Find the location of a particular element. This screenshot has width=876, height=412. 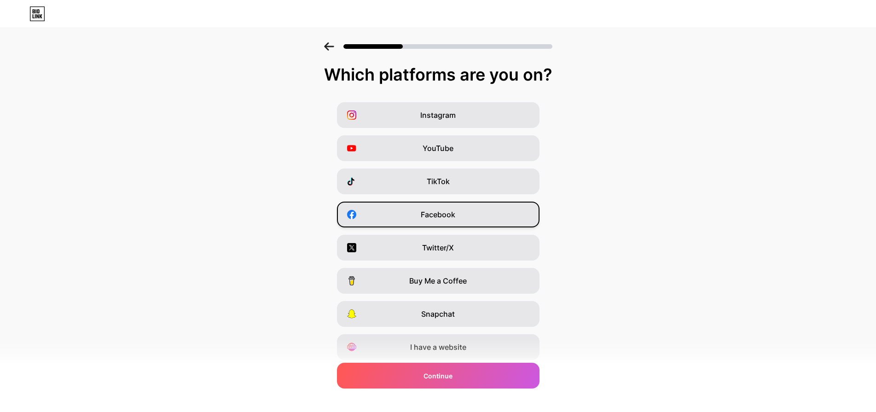

span: I have a website is located at coordinates (438, 347).